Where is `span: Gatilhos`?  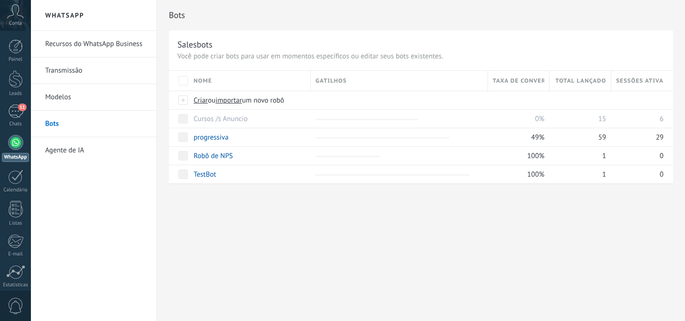
span: Gatilhos is located at coordinates (331, 81).